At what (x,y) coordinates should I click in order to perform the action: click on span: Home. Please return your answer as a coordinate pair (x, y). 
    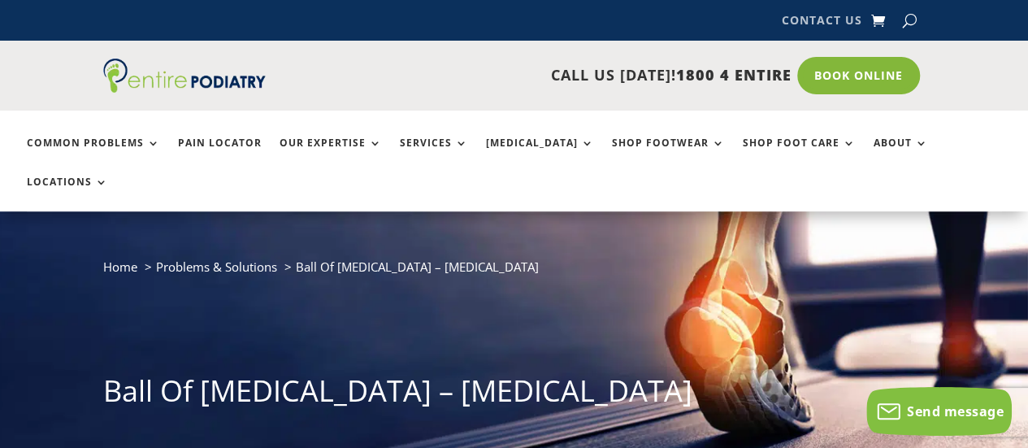
    Looking at the image, I should click on (120, 266).